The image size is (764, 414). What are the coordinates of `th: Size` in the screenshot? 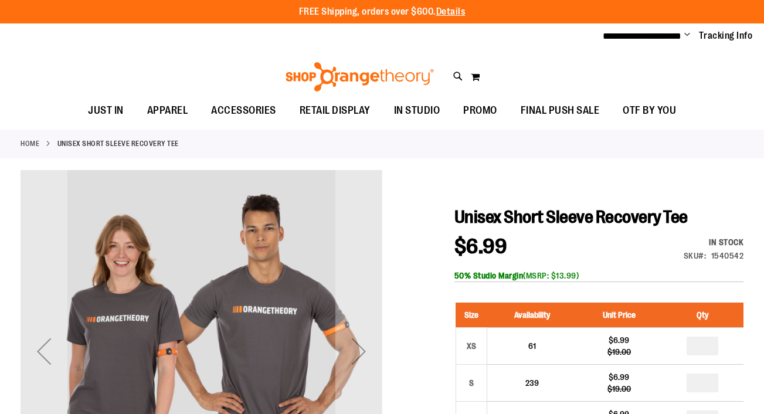 It's located at (471, 315).